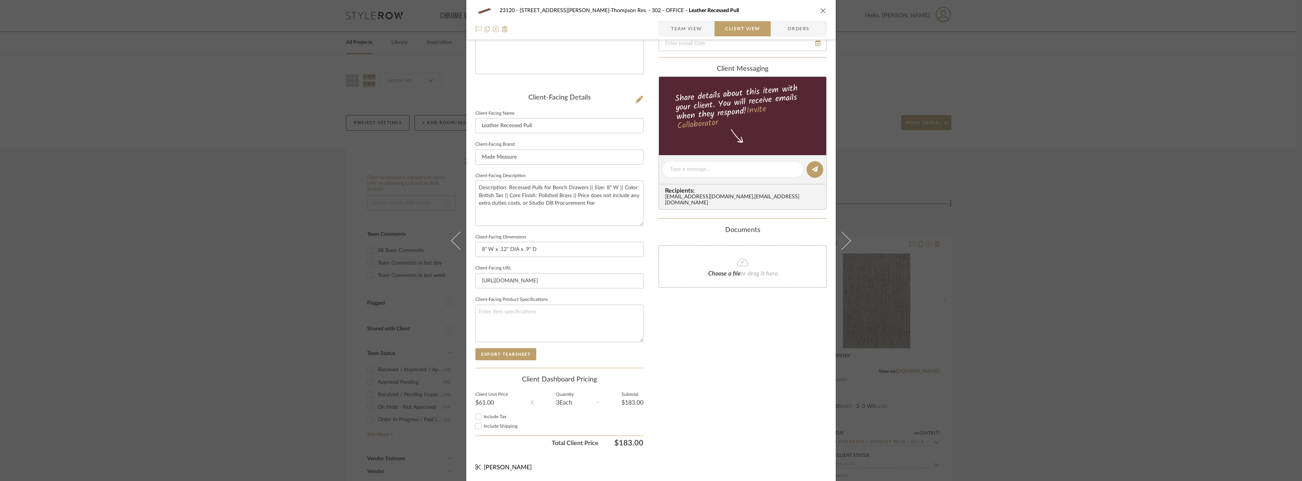 Image resolution: width=1302 pixels, height=481 pixels. Describe the element at coordinates (505, 29) in the screenshot. I see `img: Remove from project` at that location.